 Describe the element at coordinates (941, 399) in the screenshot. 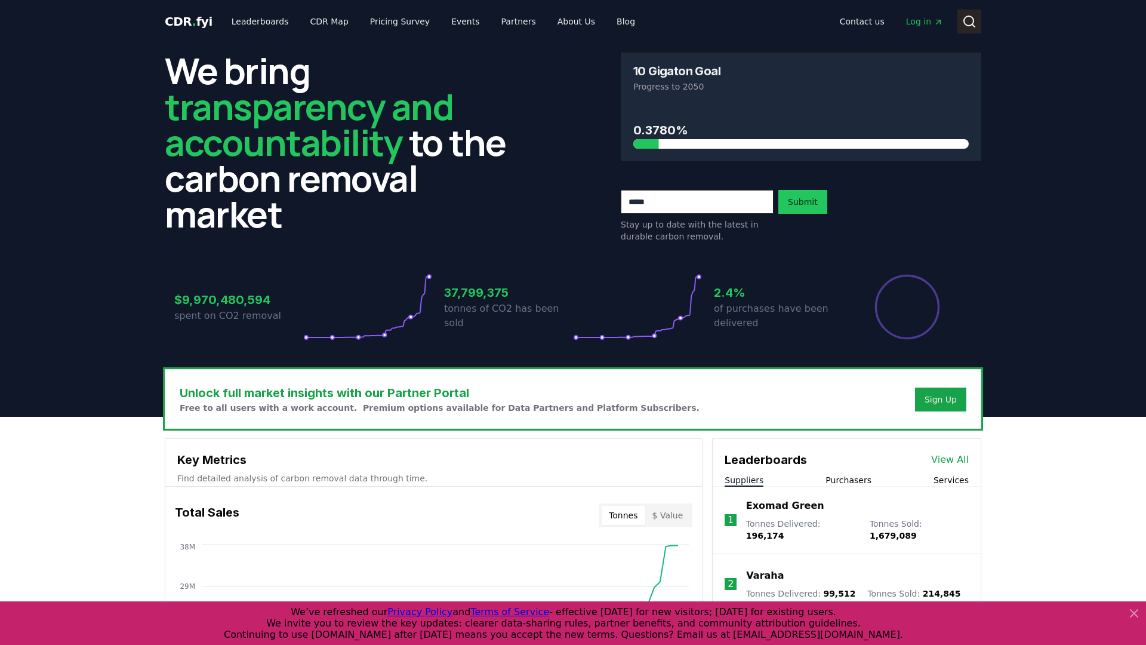

I see `button: Sign Up` at that location.